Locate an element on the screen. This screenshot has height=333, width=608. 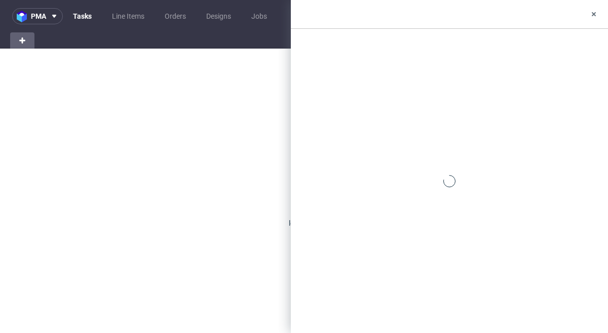
a: Orders is located at coordinates (175, 16).